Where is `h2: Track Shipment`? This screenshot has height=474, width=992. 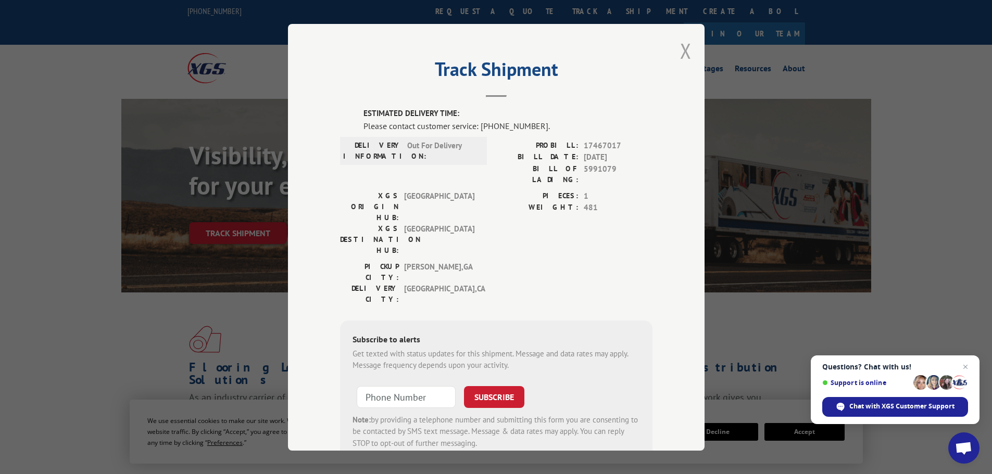
h2: Track Shipment is located at coordinates (496, 72).